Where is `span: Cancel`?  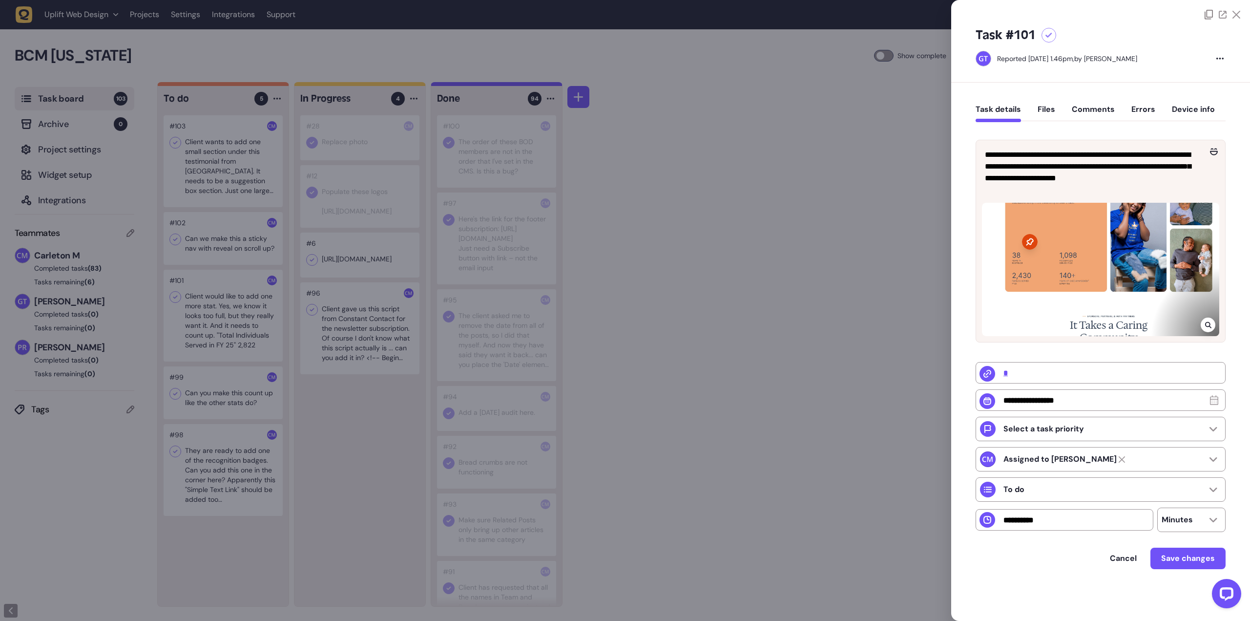
span: Cancel is located at coordinates (1123, 558).